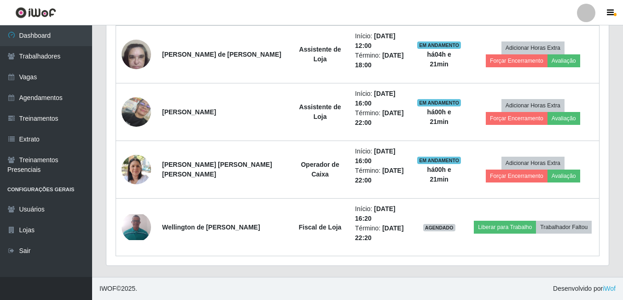 The image size is (623, 300). Describe the element at coordinates (136, 169) in the screenshot. I see `img: 1726671654574.jpeg` at that location.